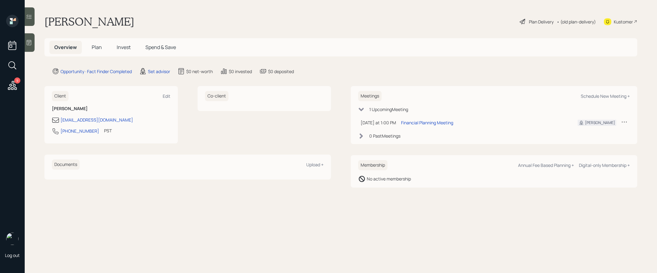 This screenshot has width=657, height=273. Describe the element at coordinates (576, 22) in the screenshot. I see `div: • (old plan-delivery)` at that location.